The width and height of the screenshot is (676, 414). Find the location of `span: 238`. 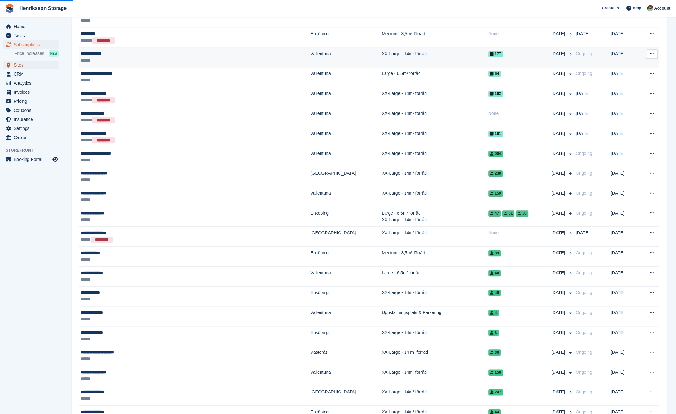

span: 238 is located at coordinates (495, 173).